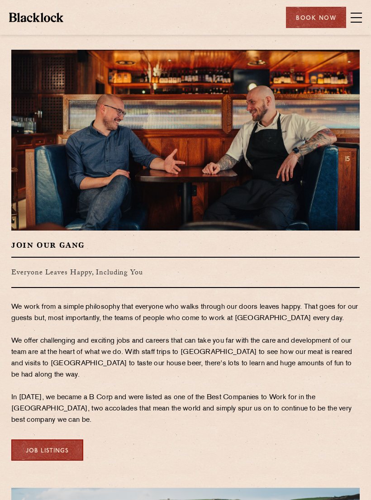 The image size is (371, 500). Describe the element at coordinates (47, 450) in the screenshot. I see `a: Job Listings` at that location.